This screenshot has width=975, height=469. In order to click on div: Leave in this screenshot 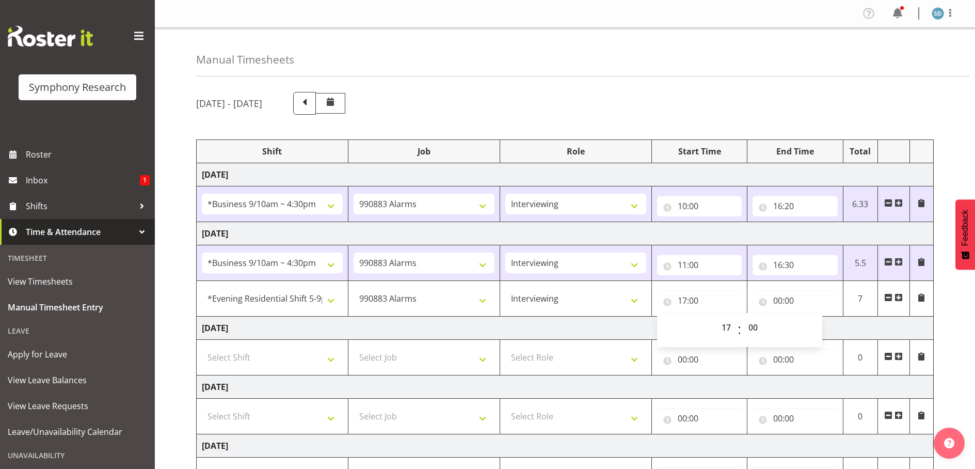, I will do `click(77, 330)`.